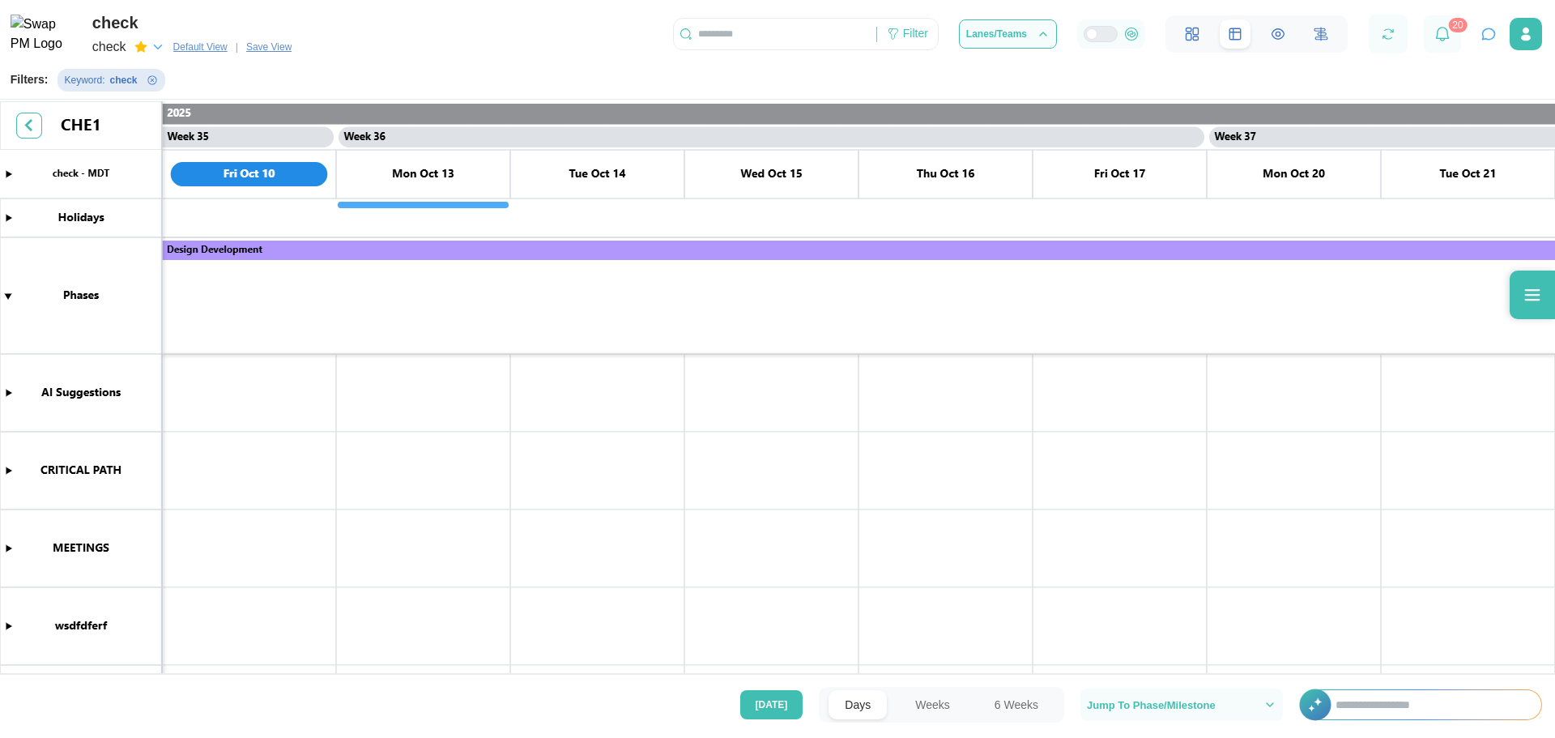  I want to click on div: Filters:, so click(29, 80).